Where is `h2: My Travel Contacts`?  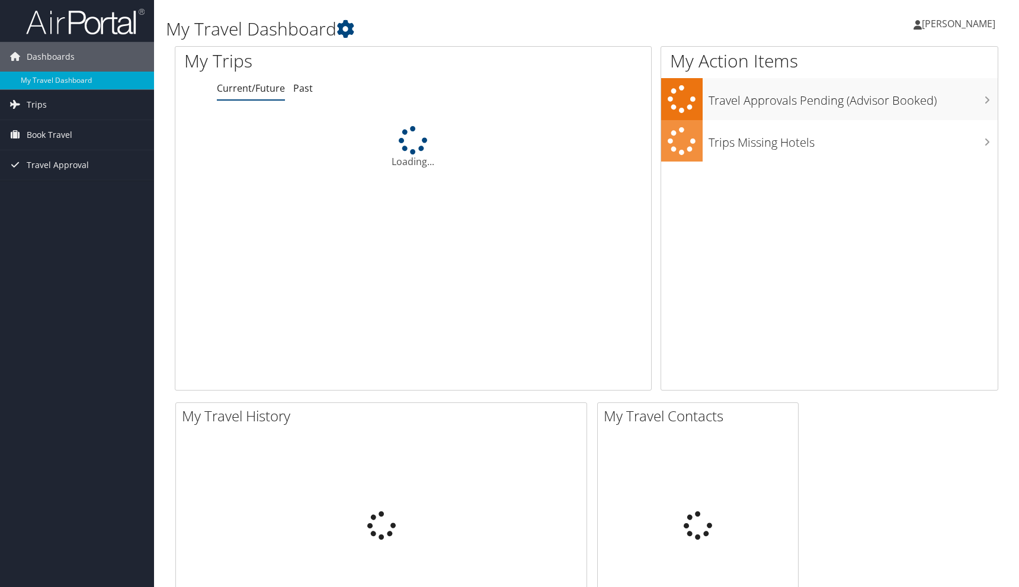 h2: My Travel Contacts is located at coordinates (701, 416).